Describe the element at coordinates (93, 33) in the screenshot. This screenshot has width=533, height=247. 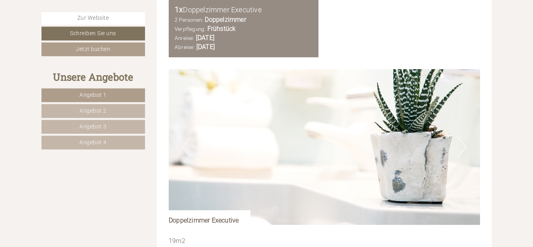
I see `a: Schreiben Sie uns` at that location.